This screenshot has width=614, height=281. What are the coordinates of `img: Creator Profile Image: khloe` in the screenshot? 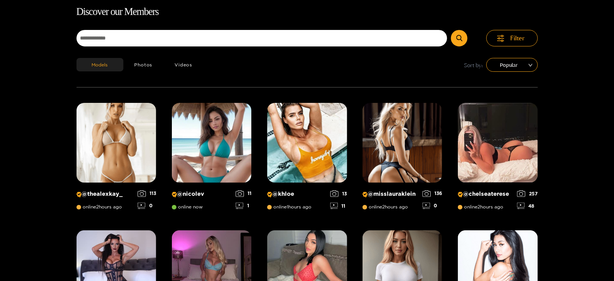 It's located at (307, 143).